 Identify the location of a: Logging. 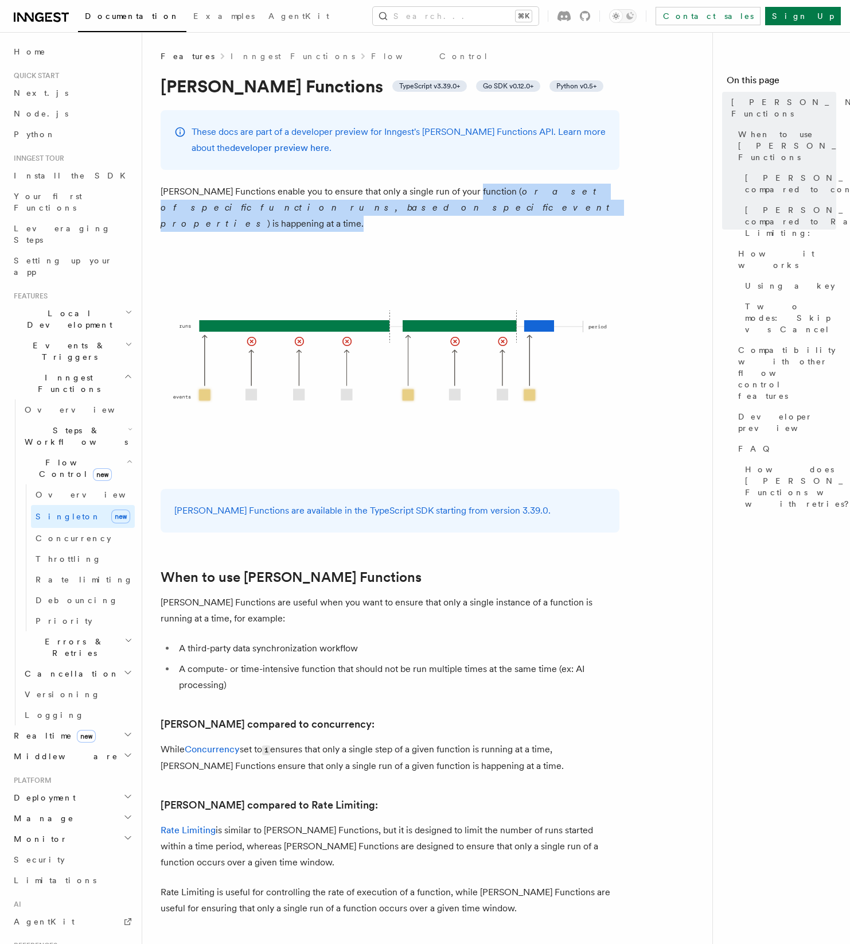
(77, 715).